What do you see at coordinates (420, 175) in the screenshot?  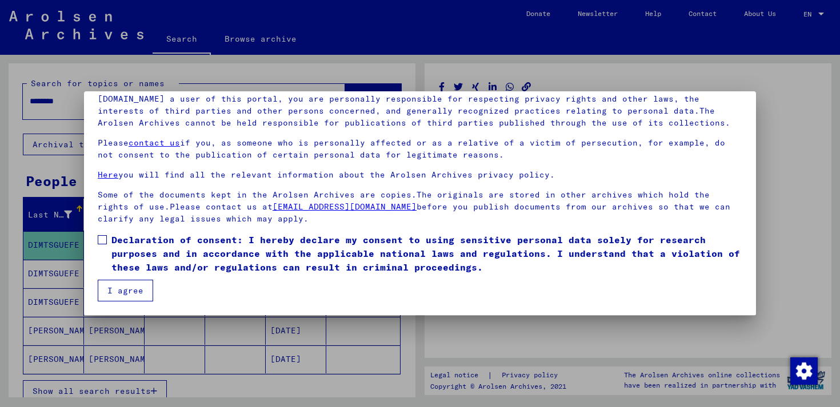 I see `p: you will find all the relevant information about the Arolsen Archives privacy policy.` at bounding box center [420, 175].